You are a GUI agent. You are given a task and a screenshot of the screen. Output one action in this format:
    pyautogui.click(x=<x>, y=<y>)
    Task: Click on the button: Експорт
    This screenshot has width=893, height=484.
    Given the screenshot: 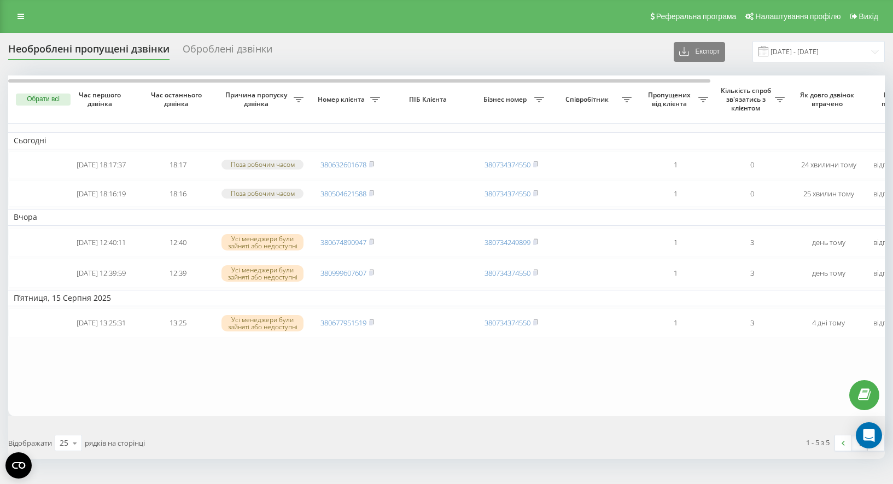 What is the action you would take?
    pyautogui.click(x=699, y=52)
    